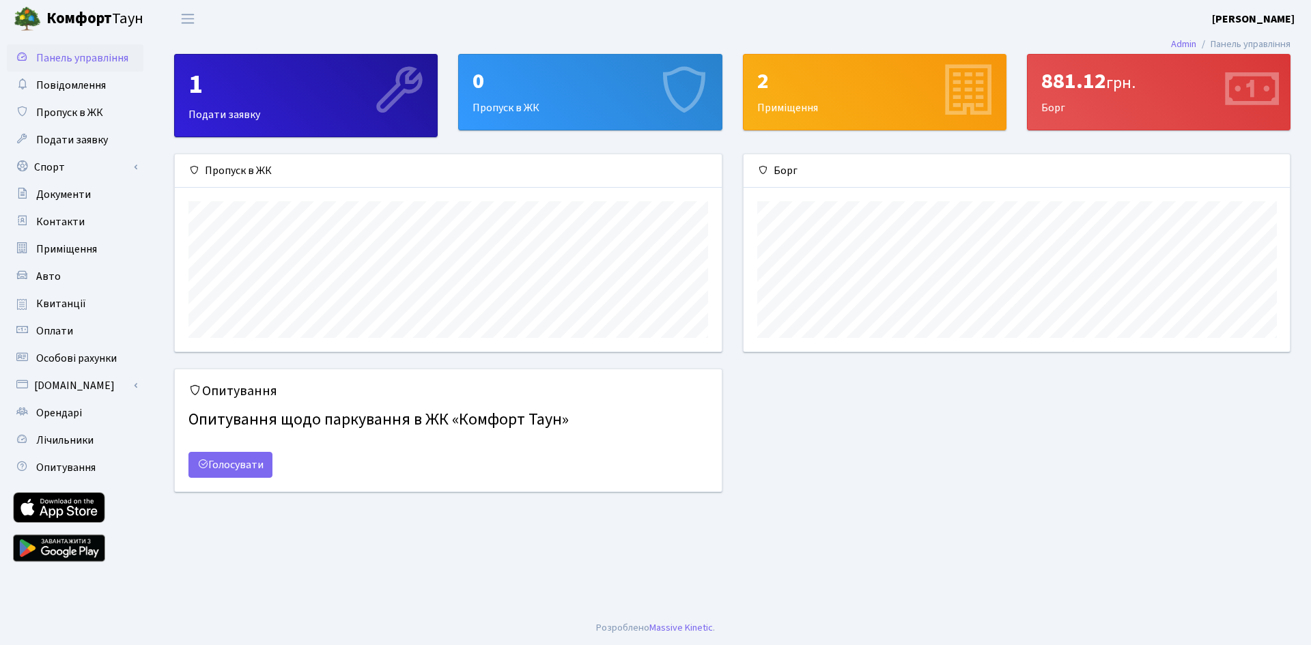  I want to click on a: Квитанції, so click(75, 304).